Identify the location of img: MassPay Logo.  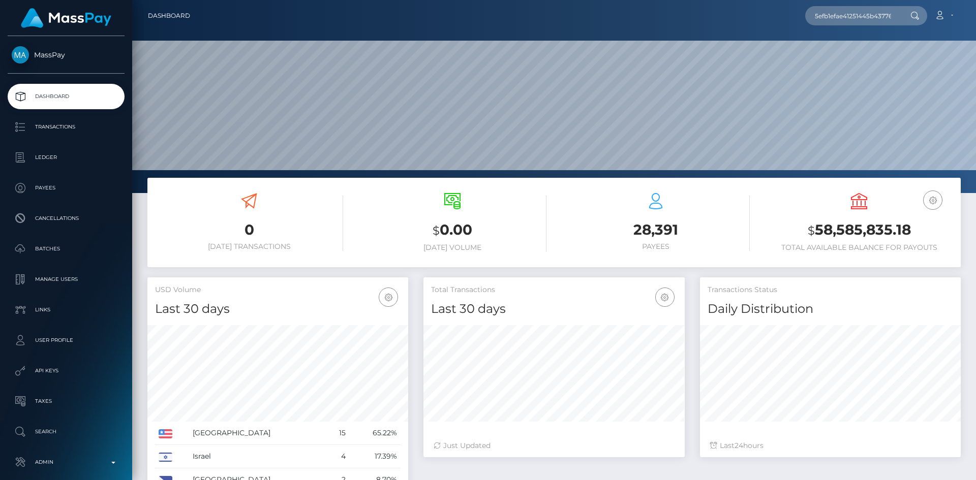
(66, 18).